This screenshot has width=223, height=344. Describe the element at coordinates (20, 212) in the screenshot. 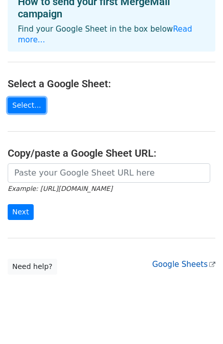

I see `input: Next` at that location.